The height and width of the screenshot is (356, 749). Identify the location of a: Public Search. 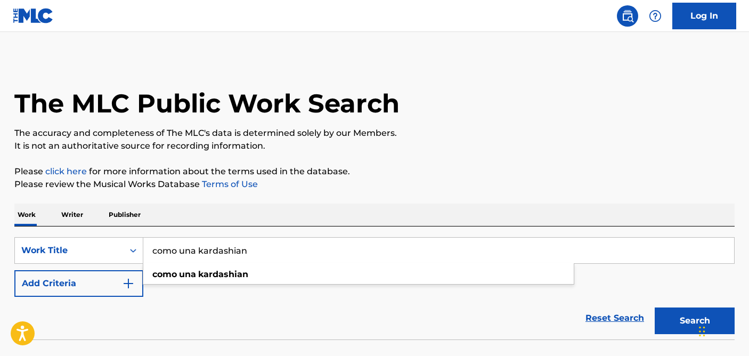
(628, 16).